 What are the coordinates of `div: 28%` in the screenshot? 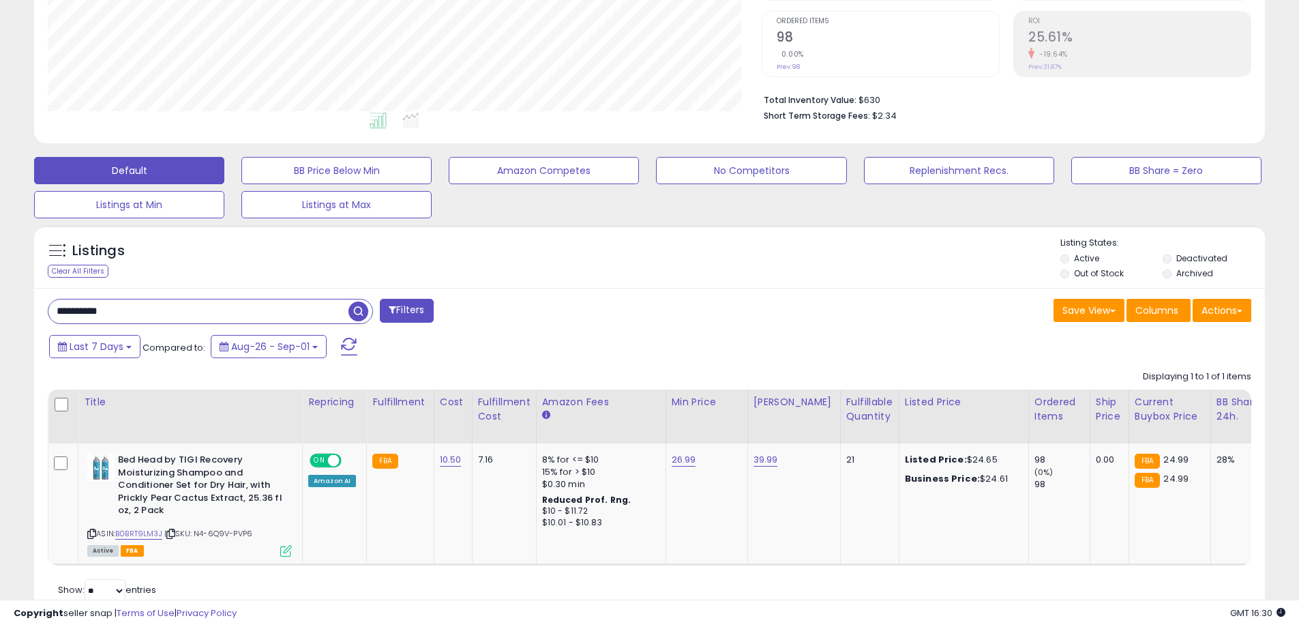 It's located at (1239, 460).